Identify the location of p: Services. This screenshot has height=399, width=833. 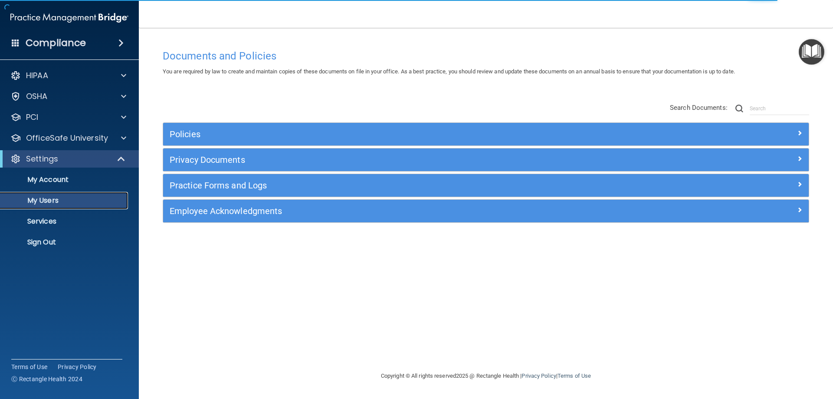
(65, 221).